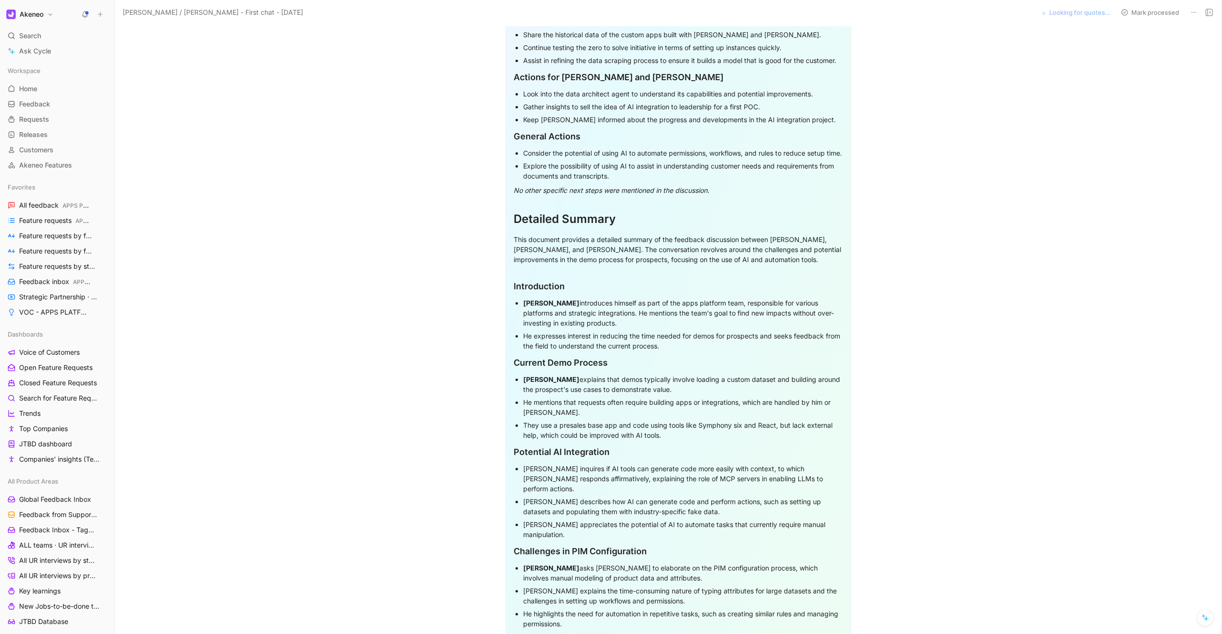  I want to click on a: Feedback from Support Team, so click(57, 514).